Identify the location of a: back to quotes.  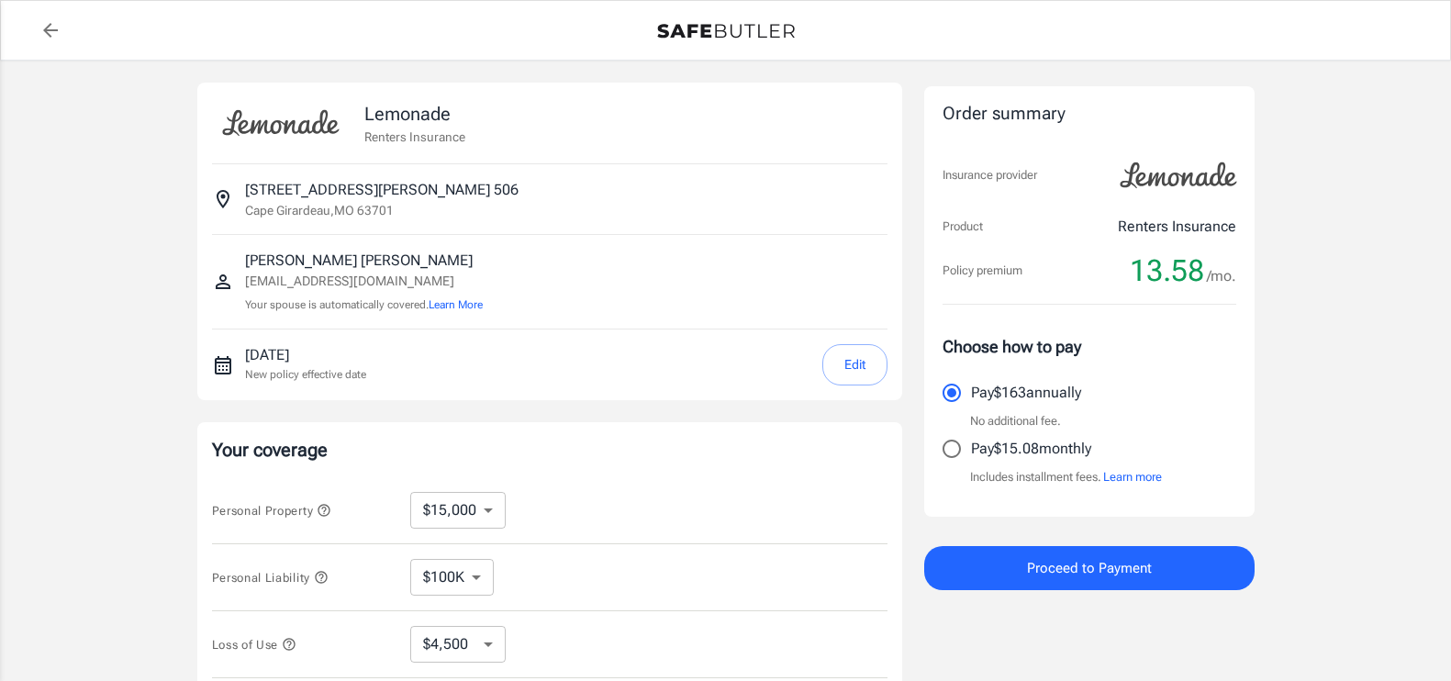
(50, 30).